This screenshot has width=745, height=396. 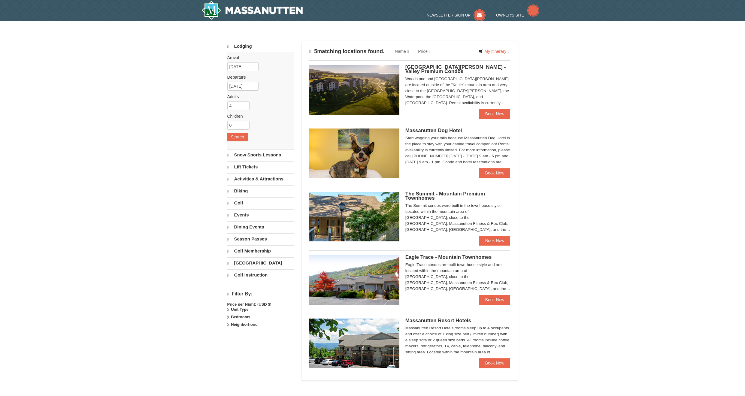 What do you see at coordinates (458, 150) in the screenshot?
I see `div: Start wagging your tails because Massanutten Dog Hotel is the place to stay with your canine trav...` at bounding box center [458, 150].